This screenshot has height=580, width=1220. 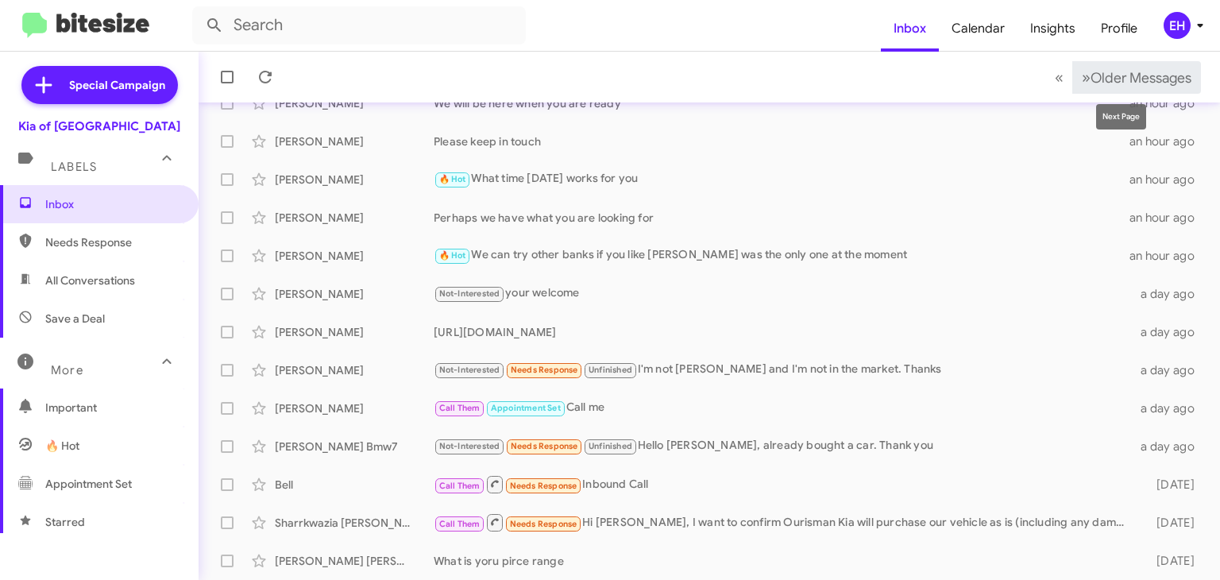 What do you see at coordinates (1123, 77) in the screenshot?
I see `nav: Page navigation example` at bounding box center [1123, 77].